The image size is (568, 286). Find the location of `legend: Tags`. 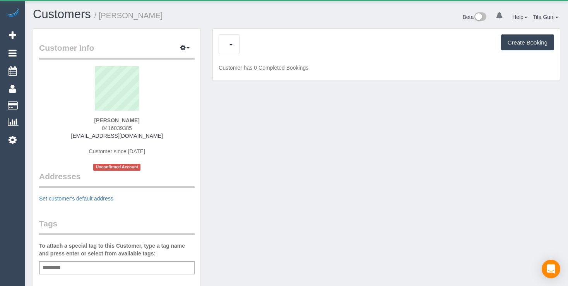

legend: Tags is located at coordinates (117, 226).